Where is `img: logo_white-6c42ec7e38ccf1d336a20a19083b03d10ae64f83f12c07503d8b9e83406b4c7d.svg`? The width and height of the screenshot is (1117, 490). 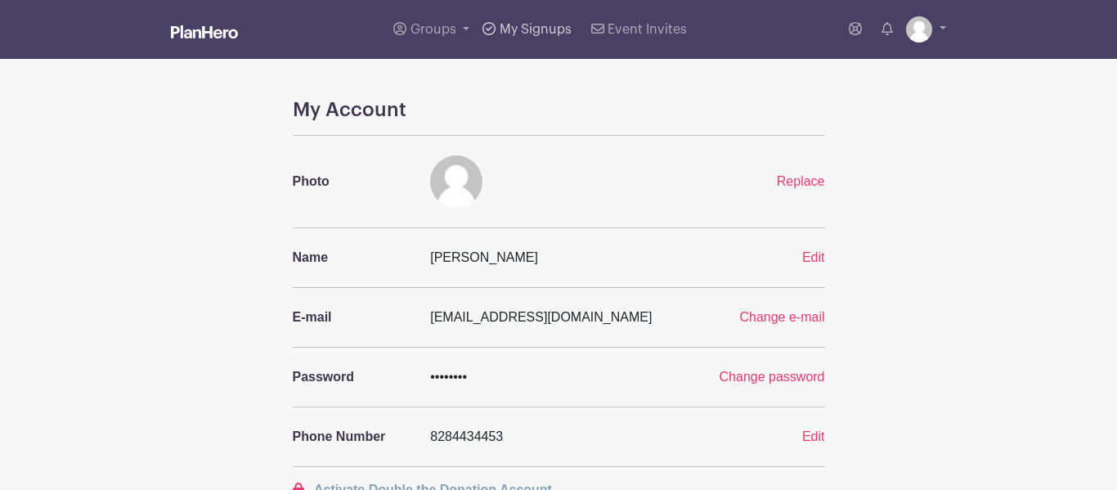
img: logo_white-6c42ec7e38ccf1d336a20a19083b03d10ae64f83f12c07503d8b9e83406b4c7d.svg is located at coordinates (205, 32).